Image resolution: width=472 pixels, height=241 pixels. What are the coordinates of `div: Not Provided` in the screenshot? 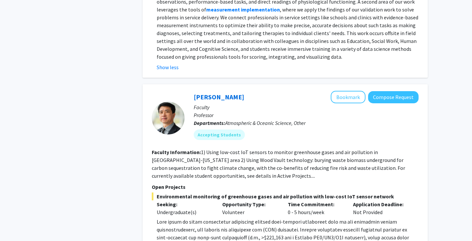 It's located at (381, 208).